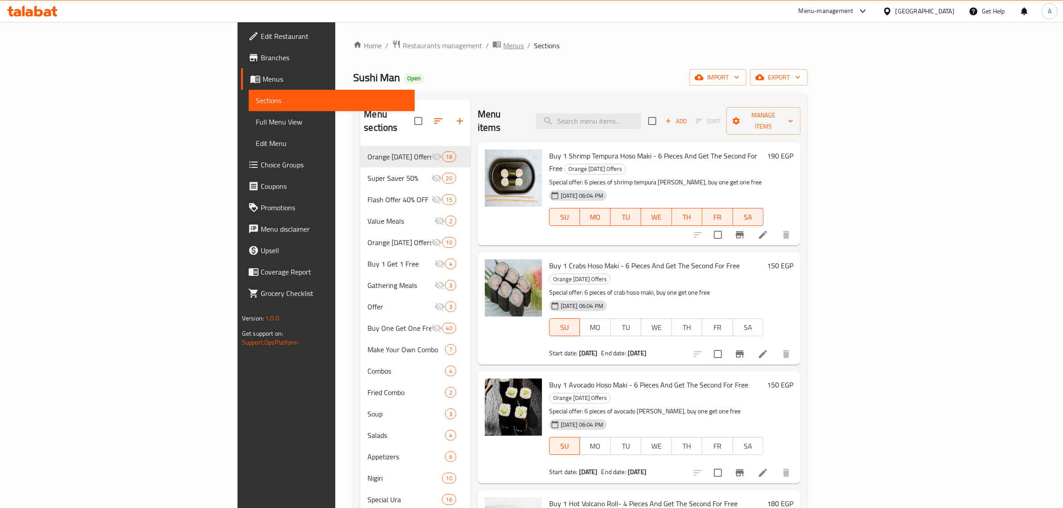 The height and width of the screenshot is (508, 1063). I want to click on div: Make Your Own Combo, so click(406, 350).